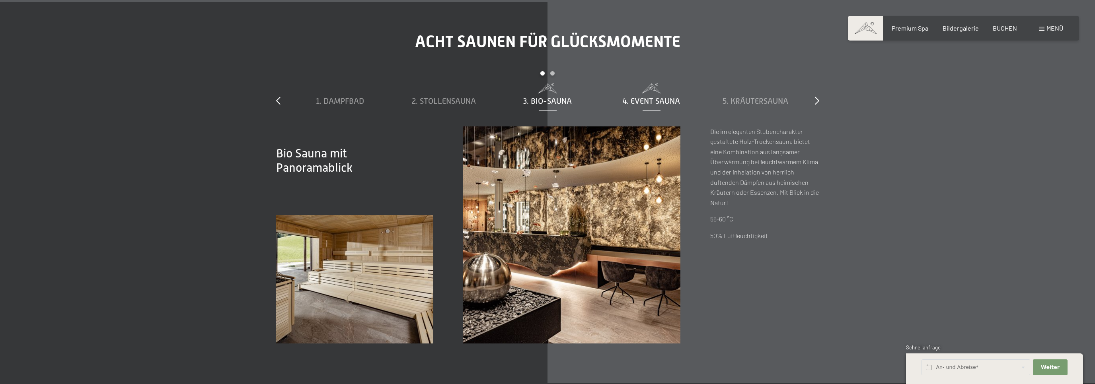  I want to click on a: Premium Spa, so click(910, 28).